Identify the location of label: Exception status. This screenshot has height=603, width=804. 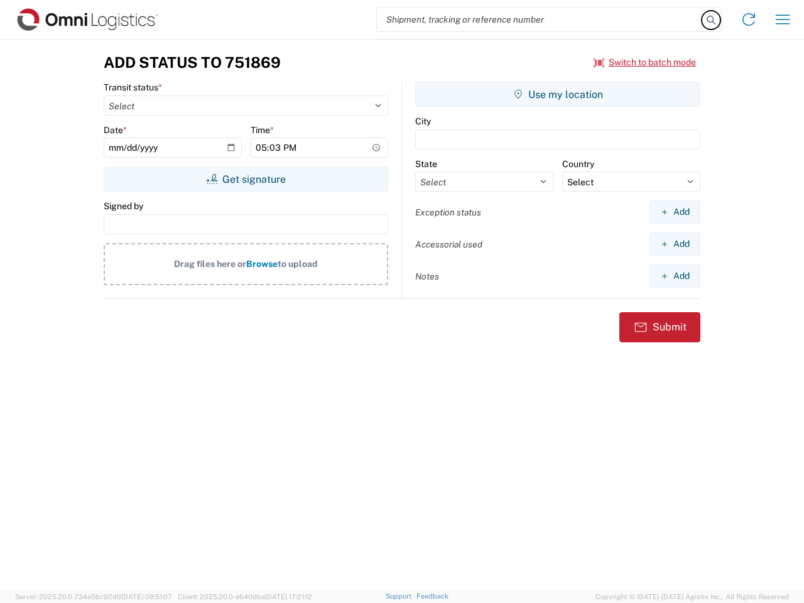
(448, 212).